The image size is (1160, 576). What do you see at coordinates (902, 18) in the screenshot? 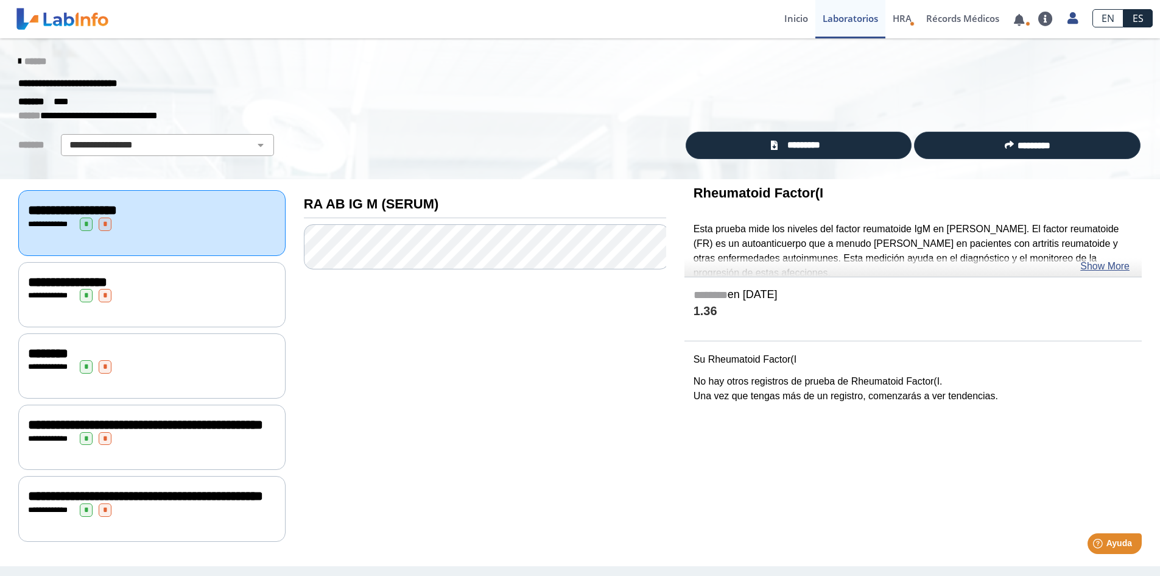
I see `span: HRA` at bounding box center [902, 18].